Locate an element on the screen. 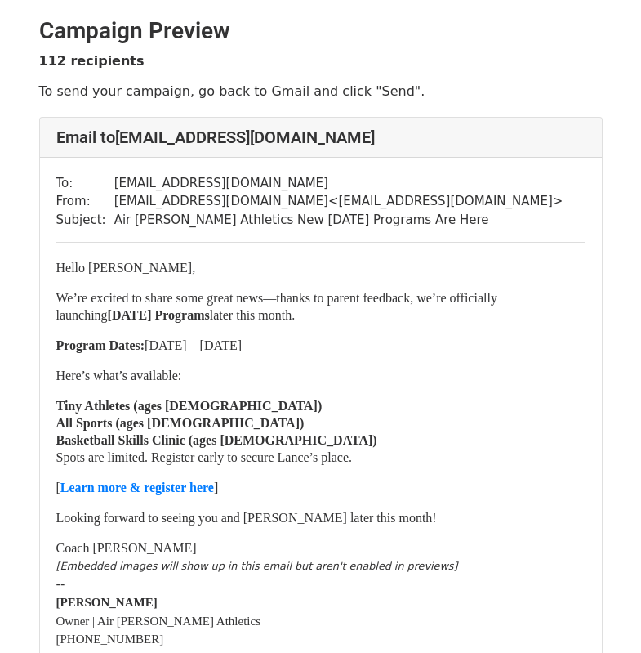  a: Learn more & register here is located at coordinates (137, 487).